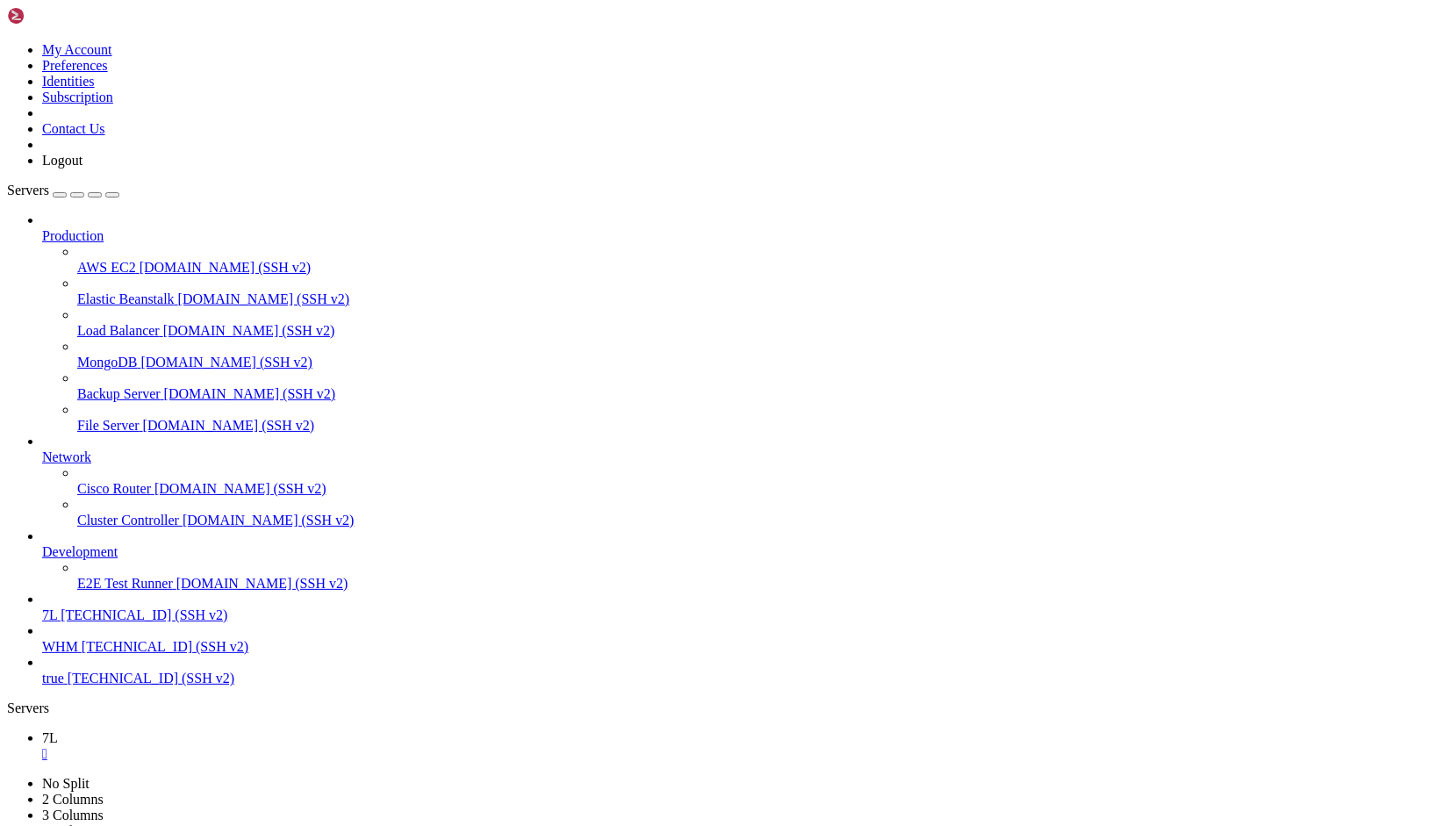 The height and width of the screenshot is (826, 1456). What do you see at coordinates (125, 583) in the screenshot?
I see `span: E2E Test Runner` at bounding box center [125, 583].